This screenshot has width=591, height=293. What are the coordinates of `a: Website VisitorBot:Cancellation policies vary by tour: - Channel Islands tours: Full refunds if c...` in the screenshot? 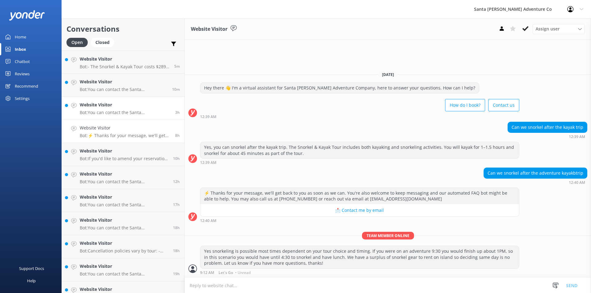 It's located at (123, 247).